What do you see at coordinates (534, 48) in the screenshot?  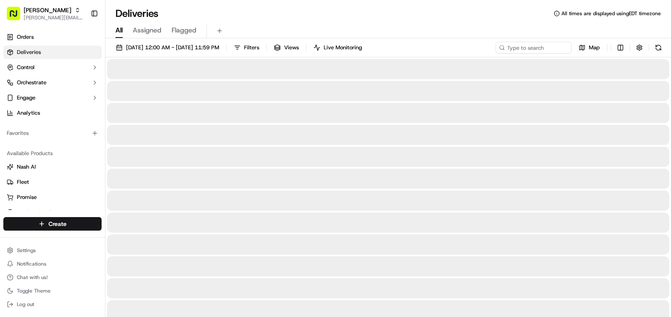 I see `input: Type to search` at bounding box center [534, 48].